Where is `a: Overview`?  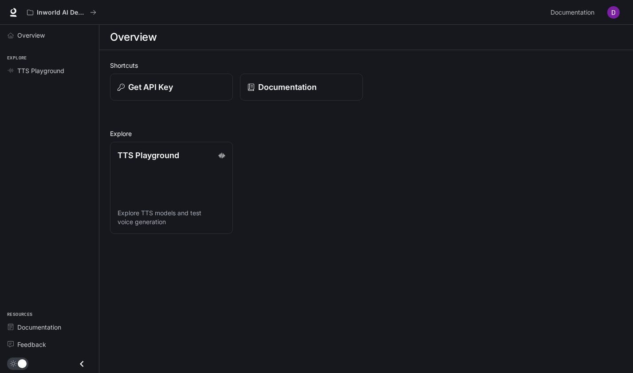
a: Overview is located at coordinates (49, 35).